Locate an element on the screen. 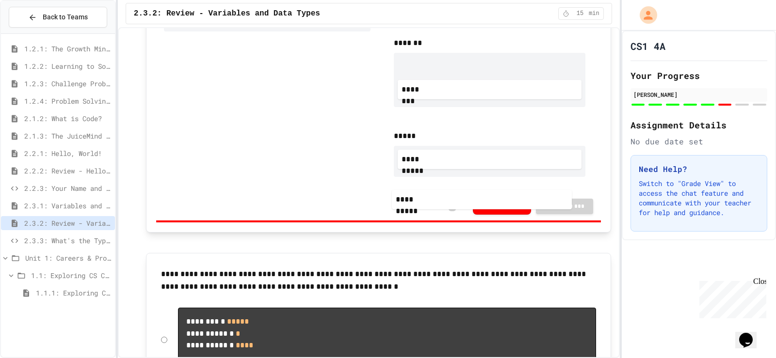 The height and width of the screenshot is (358, 776). button: Back to Teams is located at coordinates (58, 17).